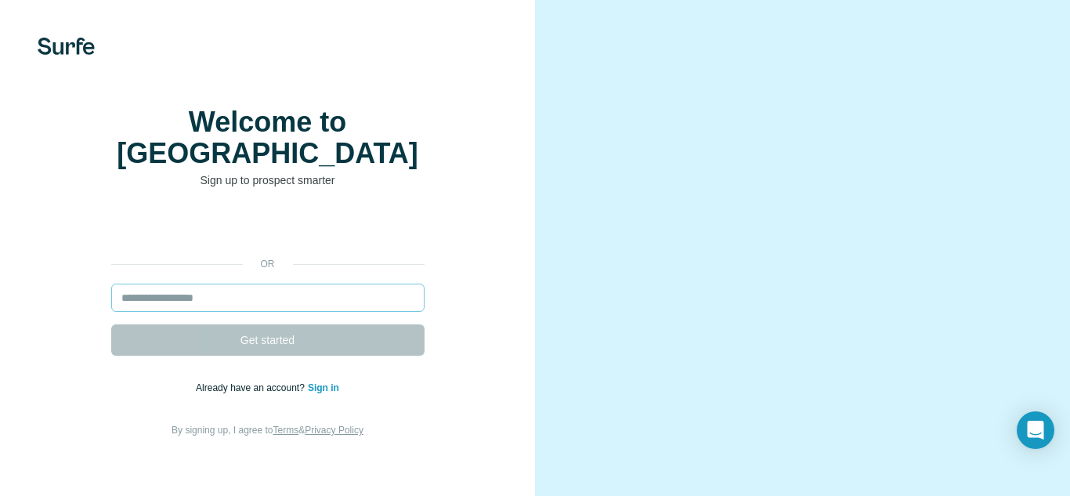  I want to click on a: Terms, so click(286, 430).